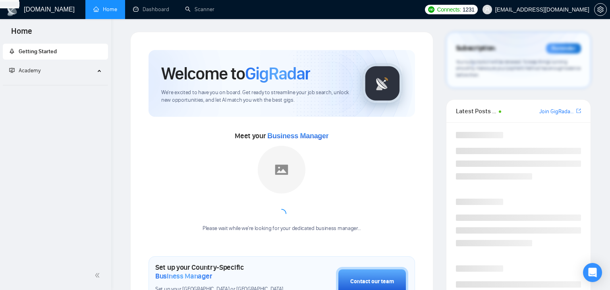 The width and height of the screenshot is (610, 290). I want to click on span: Subscription, so click(475, 48).